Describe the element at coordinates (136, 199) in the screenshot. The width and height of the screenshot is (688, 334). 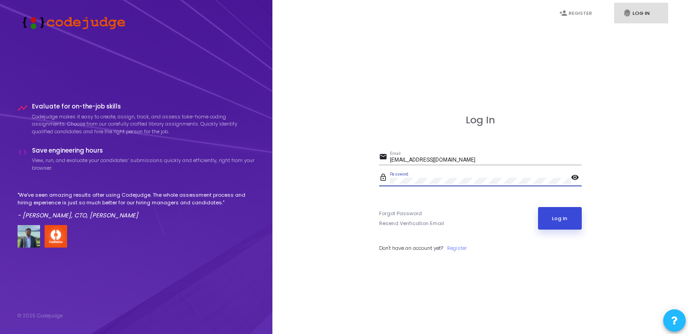
I see `p: "We've seen amazing results after using Codejudge. The whole assessment process and hiring experi...` at that location.